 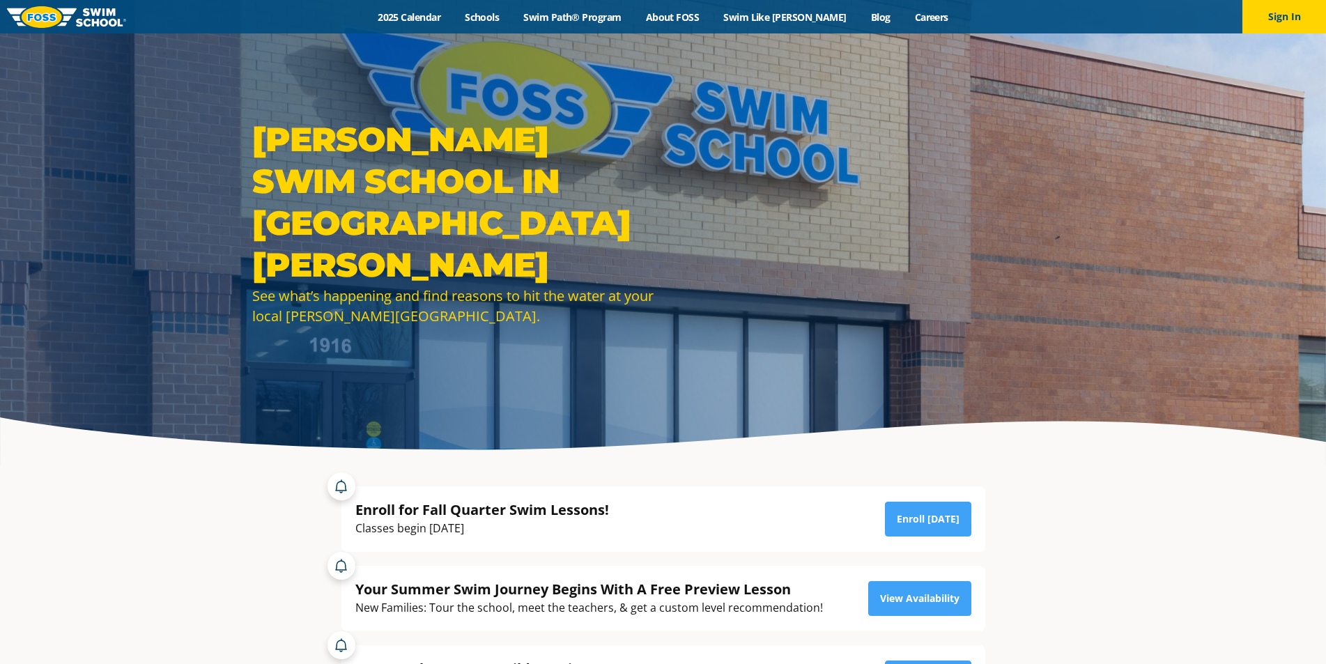 What do you see at coordinates (880, 17) in the screenshot?
I see `a: Blog` at bounding box center [880, 17].